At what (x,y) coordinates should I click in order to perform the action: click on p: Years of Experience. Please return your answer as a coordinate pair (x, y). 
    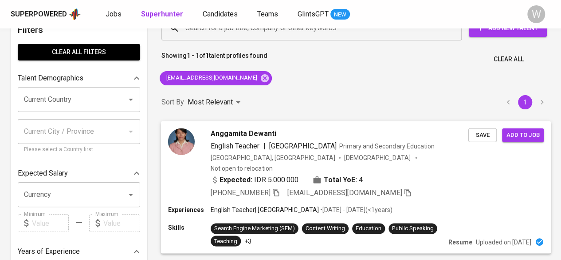
    Looking at the image, I should click on (49, 251).